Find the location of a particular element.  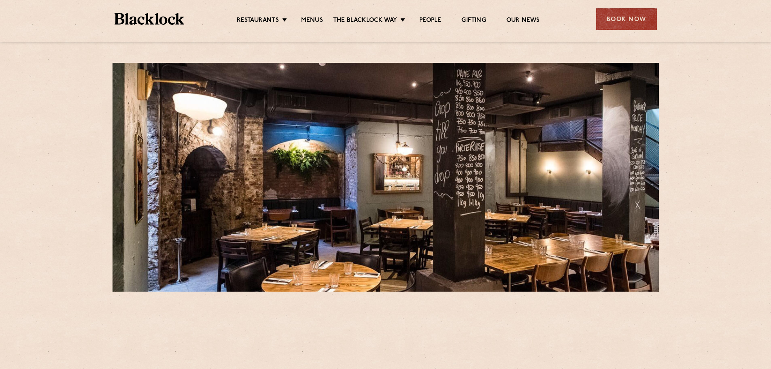

a: The Blacklock Way is located at coordinates (365, 21).